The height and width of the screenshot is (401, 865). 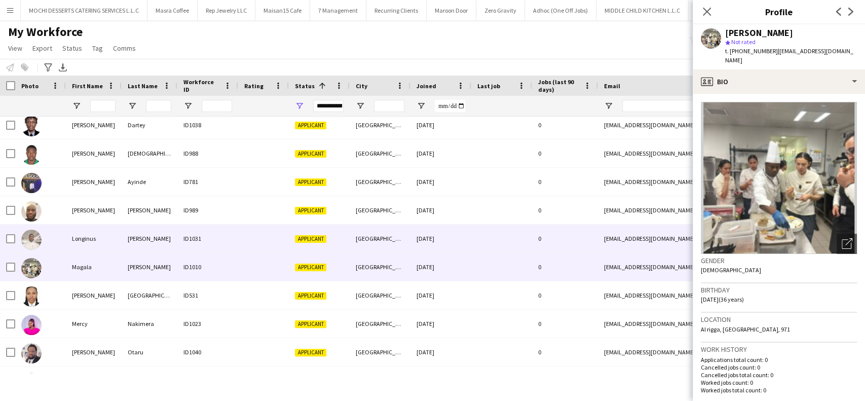 What do you see at coordinates (779, 319) in the screenshot?
I see `h3: Location` at bounding box center [779, 319].